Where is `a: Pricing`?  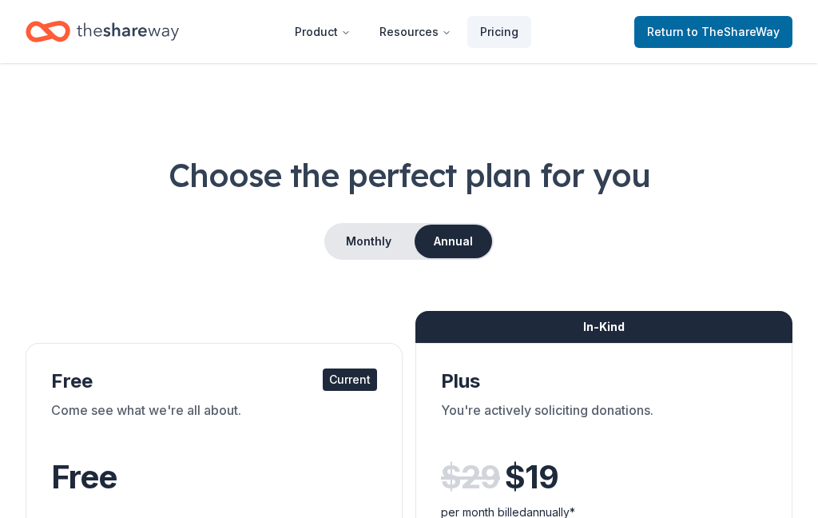
a: Pricing is located at coordinates (499, 32).